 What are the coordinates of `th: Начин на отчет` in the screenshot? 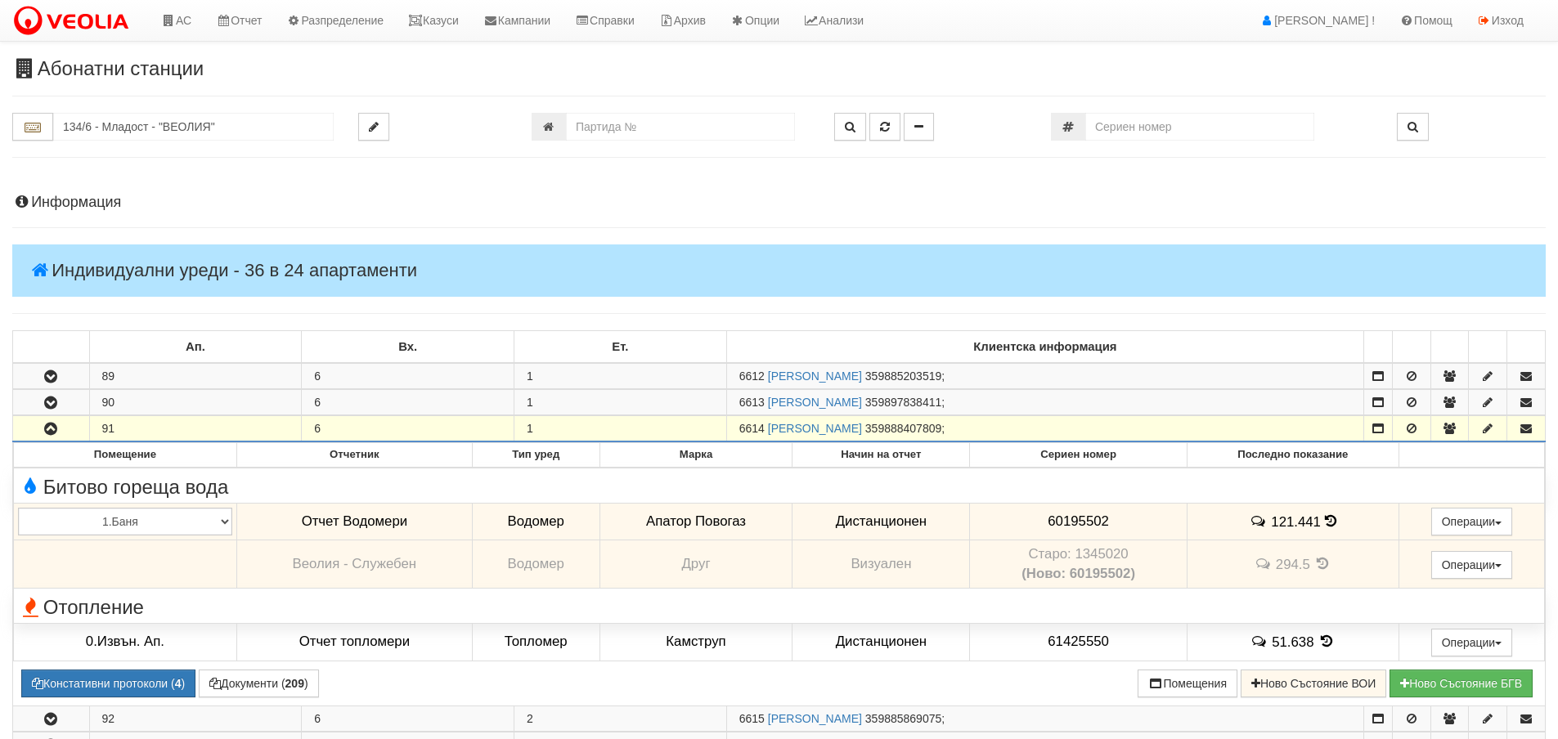 It's located at (881, 455).